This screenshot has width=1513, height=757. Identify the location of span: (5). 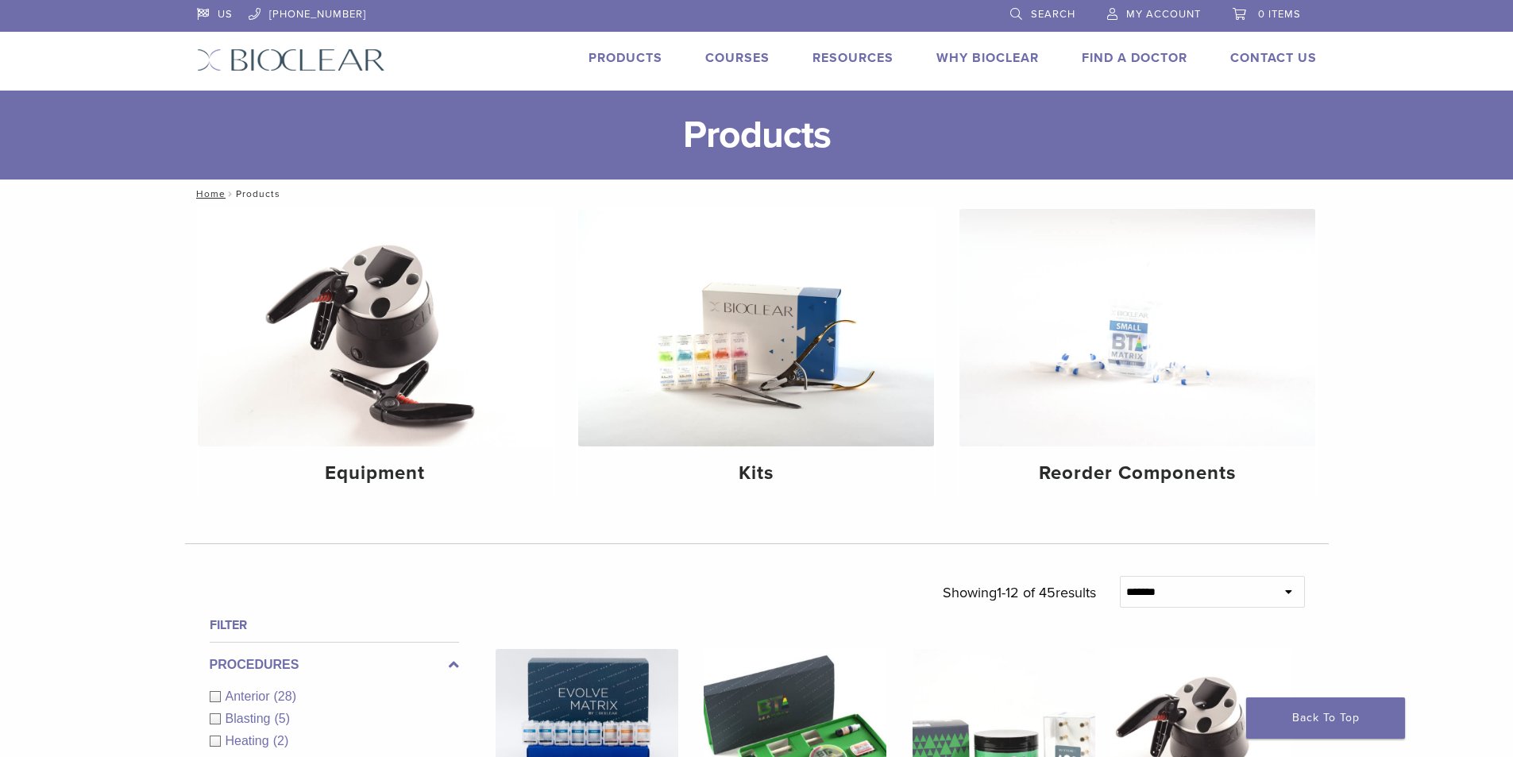
(282, 718).